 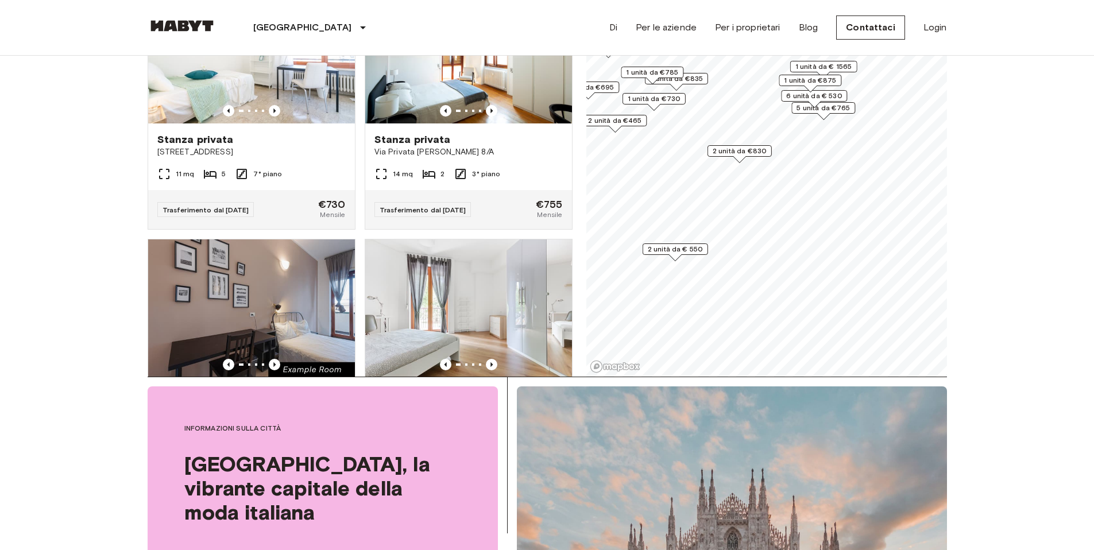 I want to click on font: 2 unità da €830, so click(x=739, y=150).